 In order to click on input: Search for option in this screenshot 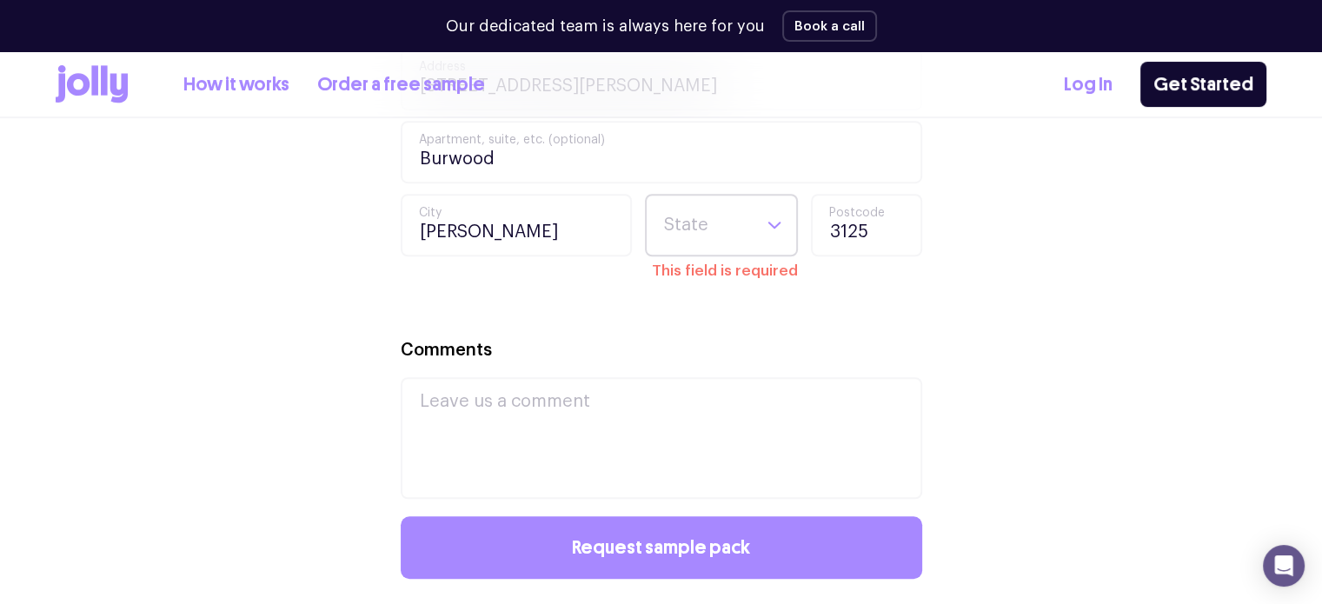, I will do `click(707, 225)`.